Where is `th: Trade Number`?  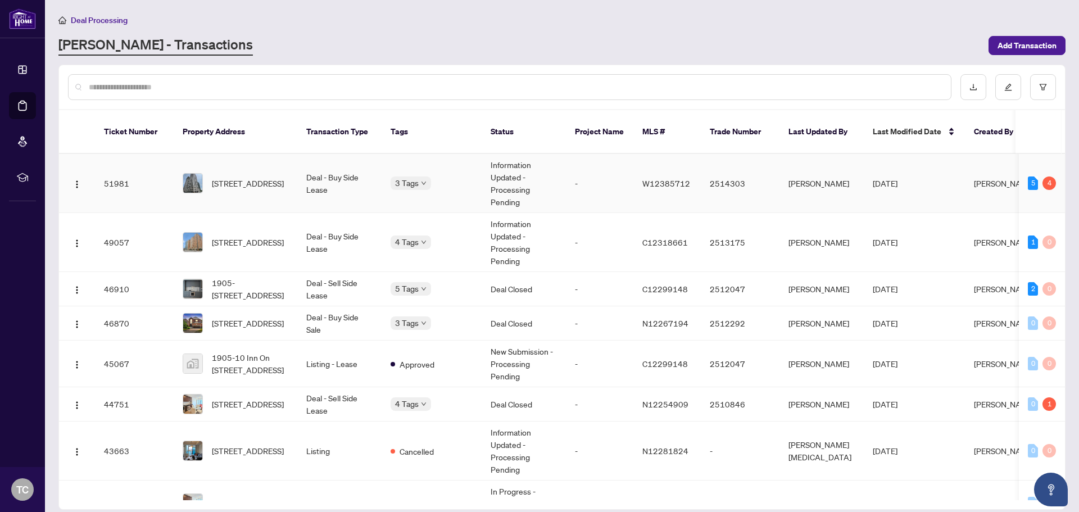 th: Trade Number is located at coordinates (740, 132).